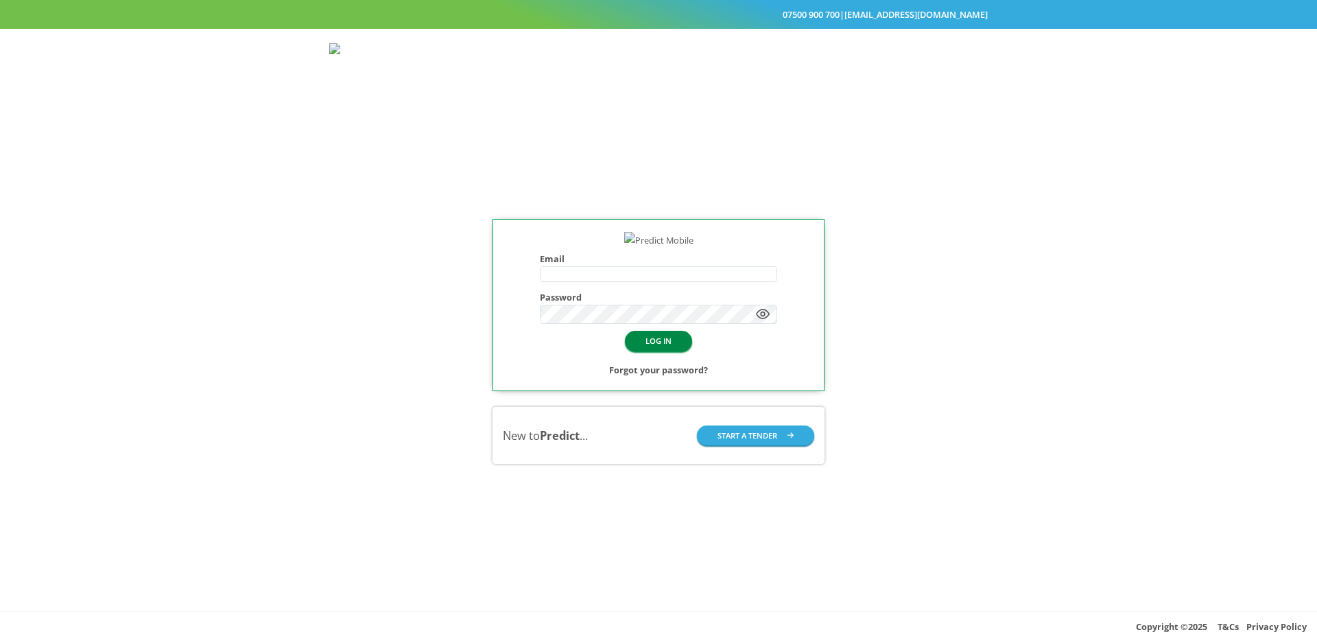 This screenshot has height=641, width=1317. Describe the element at coordinates (1228, 626) in the screenshot. I see `a: T&Cs` at that location.